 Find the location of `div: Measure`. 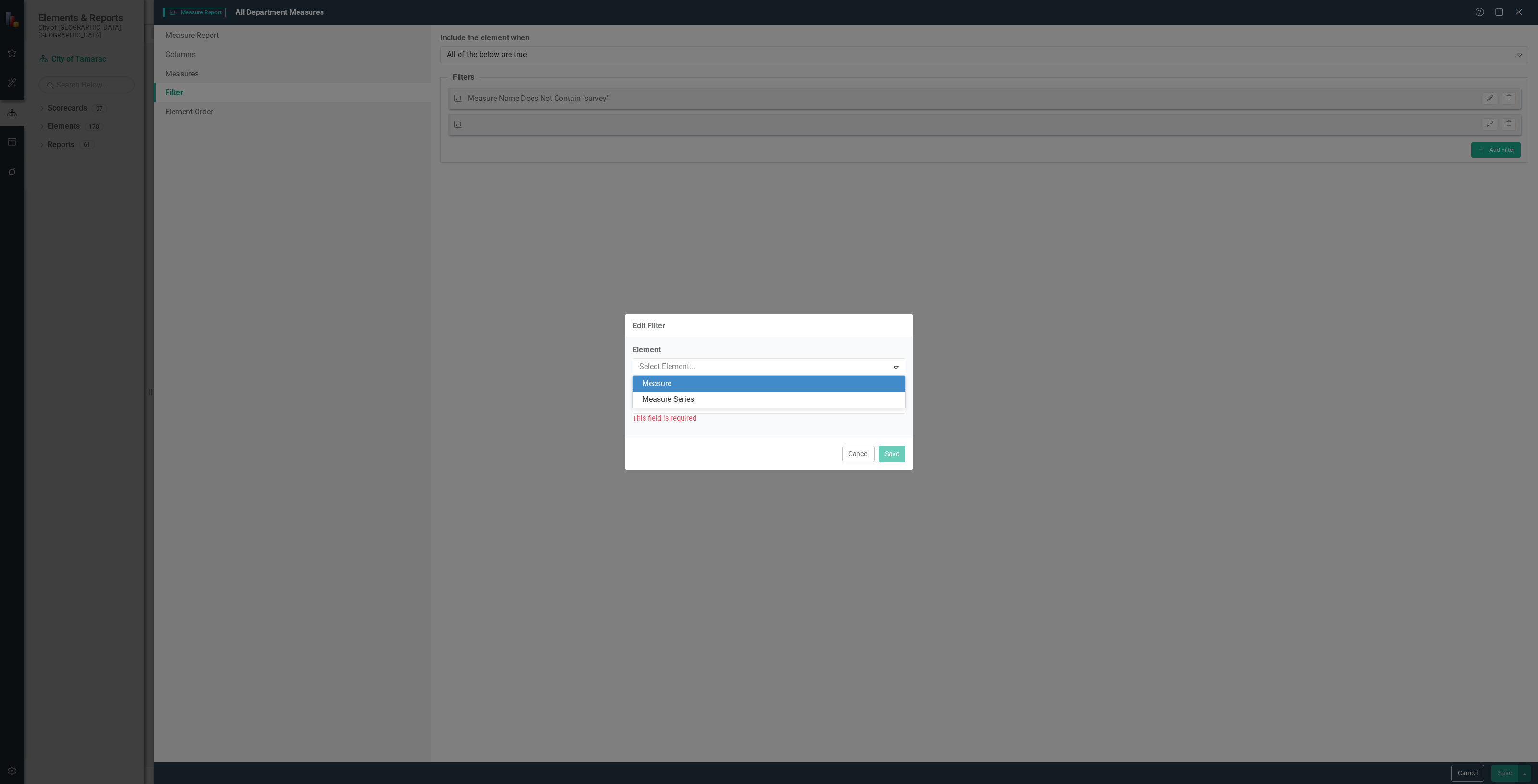

div: Measure is located at coordinates (771, 383).